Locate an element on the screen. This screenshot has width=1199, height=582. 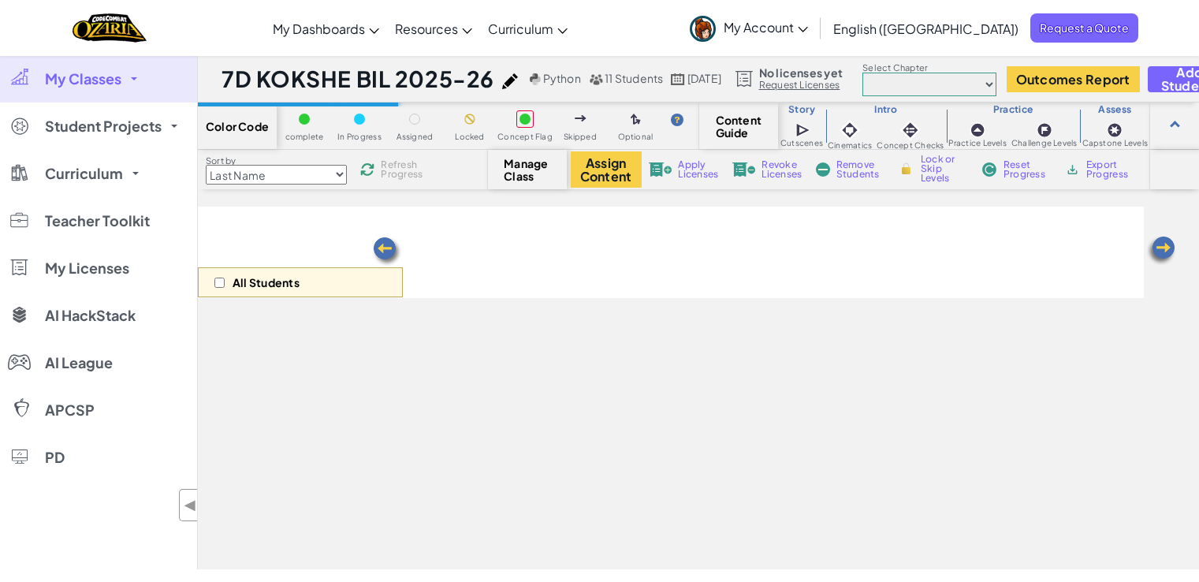
span: My Licenses is located at coordinates (87, 268).